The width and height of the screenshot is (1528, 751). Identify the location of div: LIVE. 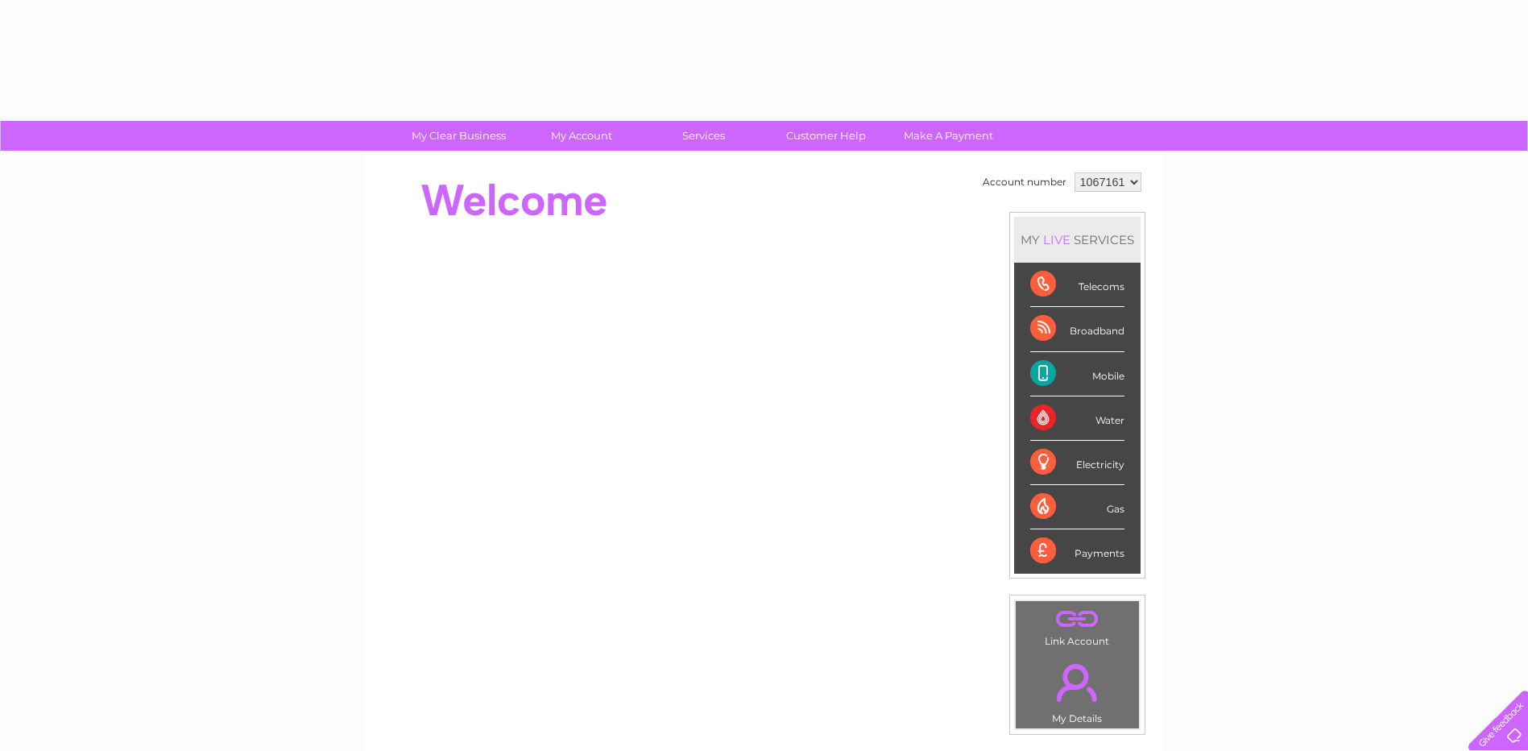
(1057, 239).